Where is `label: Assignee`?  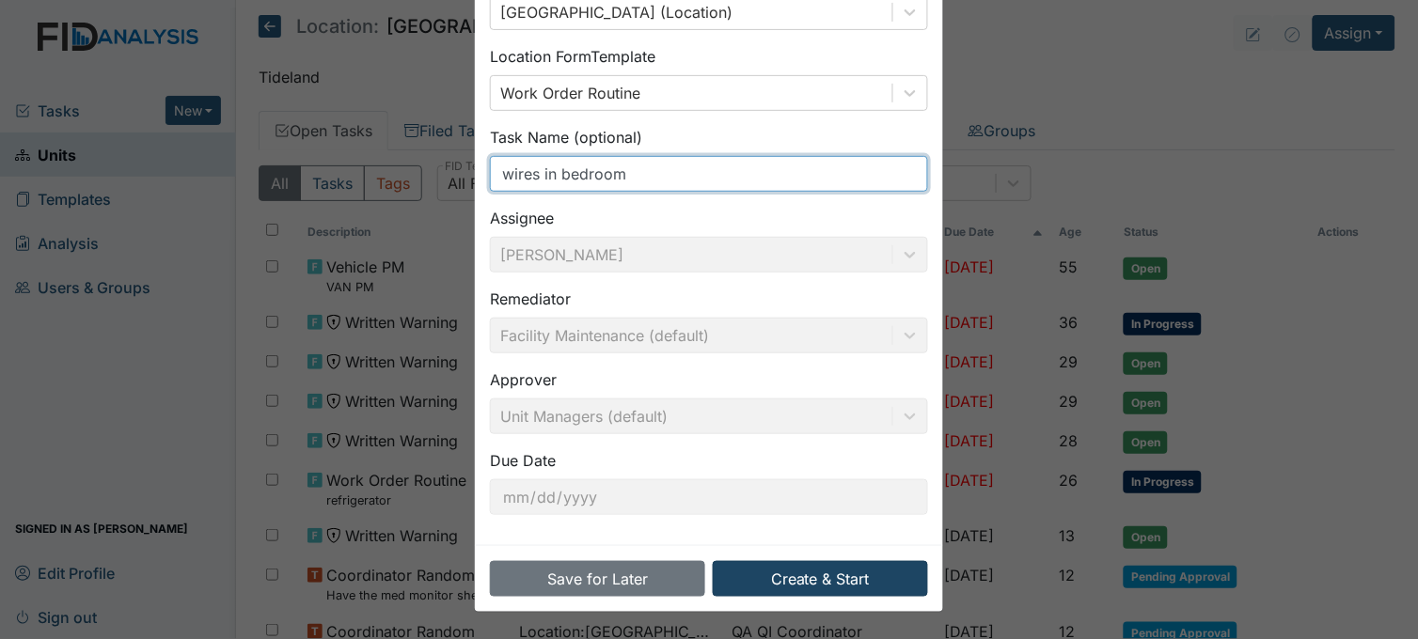
label: Assignee is located at coordinates (522, 218).